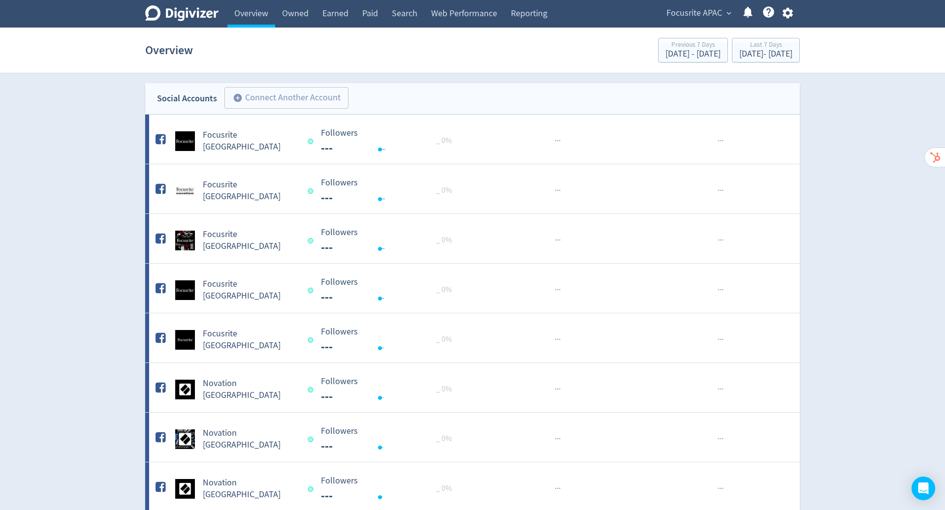  Describe the element at coordinates (187, 98) in the screenshot. I see `div: Social Accounts` at that location.